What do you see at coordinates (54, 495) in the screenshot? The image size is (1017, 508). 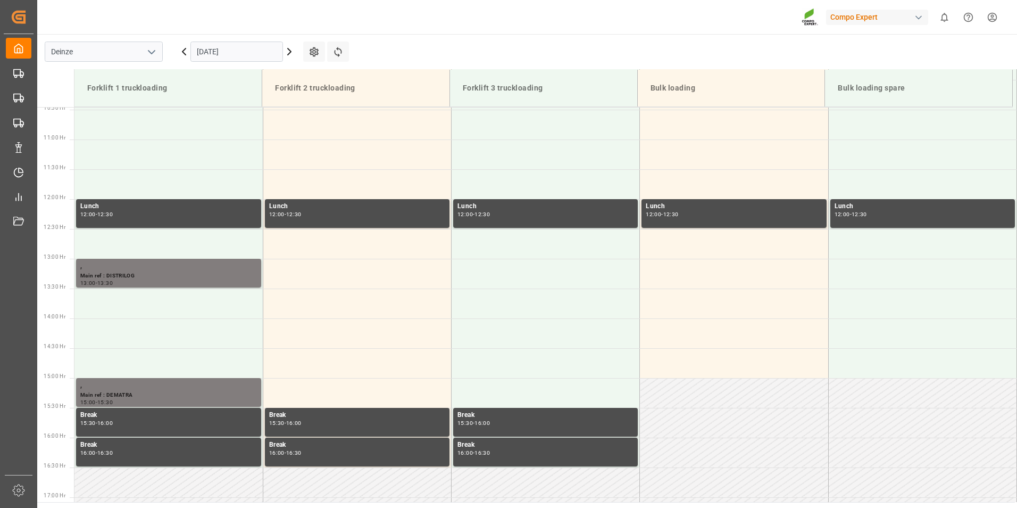 I see `span: 17:00 Hr` at bounding box center [54, 495].